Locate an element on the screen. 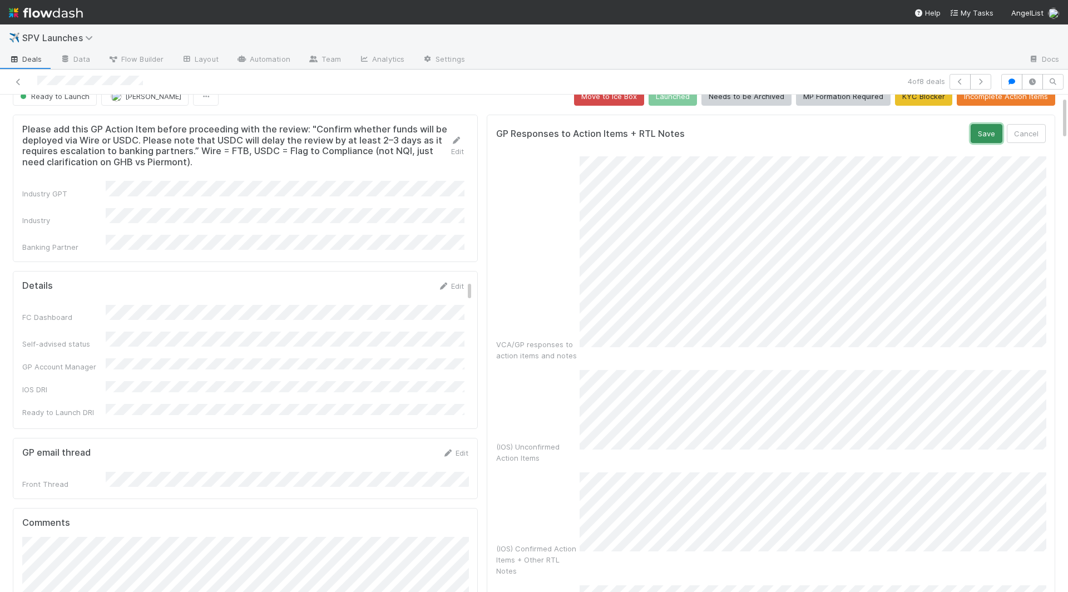  div: VCA/GP responses to action items and notes is located at coordinates (538, 350).